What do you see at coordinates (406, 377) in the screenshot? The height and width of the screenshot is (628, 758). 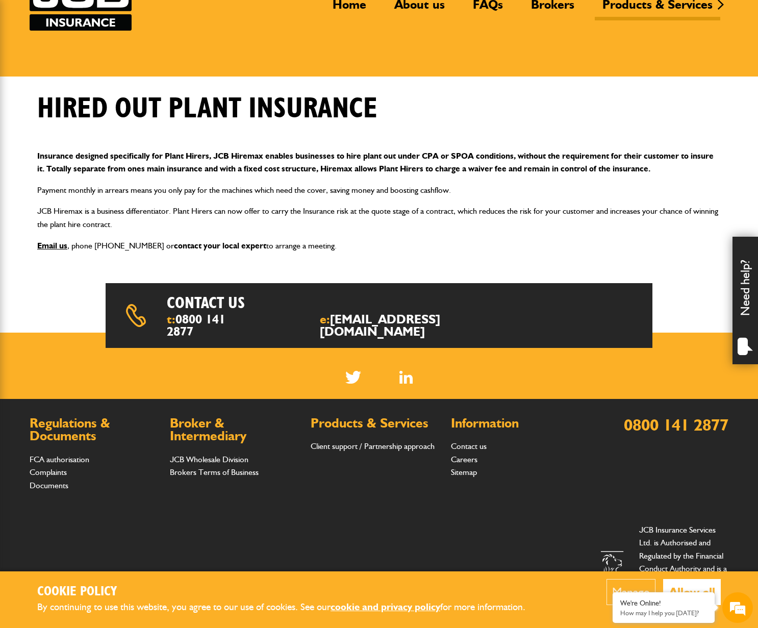 I see `img: Linked In` at bounding box center [406, 377].